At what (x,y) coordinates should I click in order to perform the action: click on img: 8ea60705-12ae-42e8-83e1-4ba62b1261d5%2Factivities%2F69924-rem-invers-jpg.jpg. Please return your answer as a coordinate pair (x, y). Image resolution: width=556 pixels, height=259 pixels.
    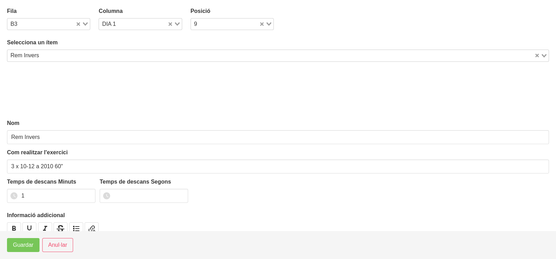
    Looking at the image, I should click on (141, 69).